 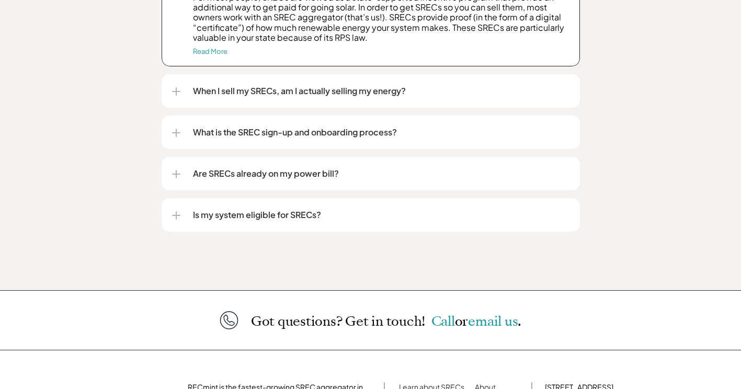 I want to click on p: When I sell my SRECs, am I actually selling my energy?, so click(x=381, y=91).